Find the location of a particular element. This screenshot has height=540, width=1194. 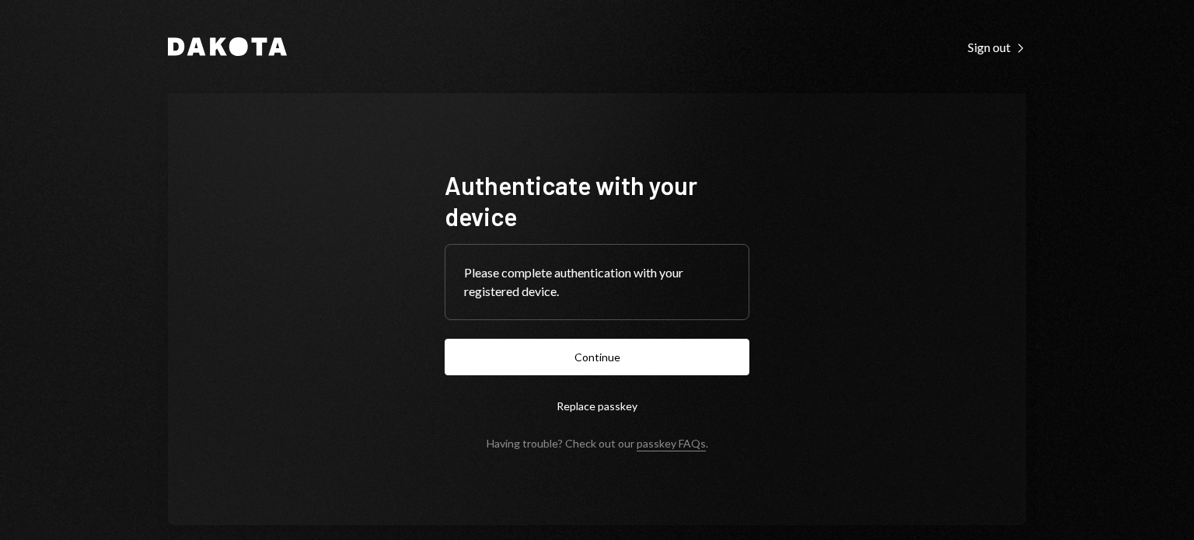

button: Continue is located at coordinates (597, 357).